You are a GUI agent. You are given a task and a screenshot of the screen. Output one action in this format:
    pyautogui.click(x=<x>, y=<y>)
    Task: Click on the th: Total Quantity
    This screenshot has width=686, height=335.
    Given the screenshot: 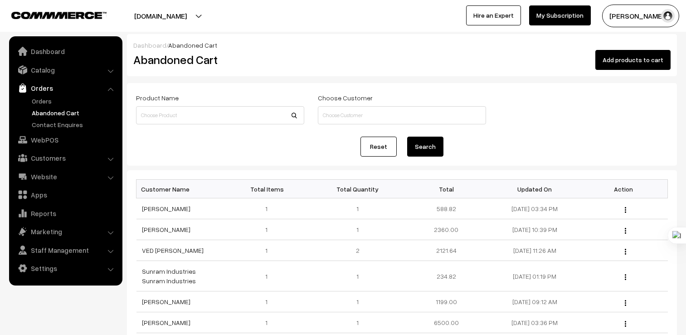 What is the action you would take?
    pyautogui.click(x=357, y=189)
    